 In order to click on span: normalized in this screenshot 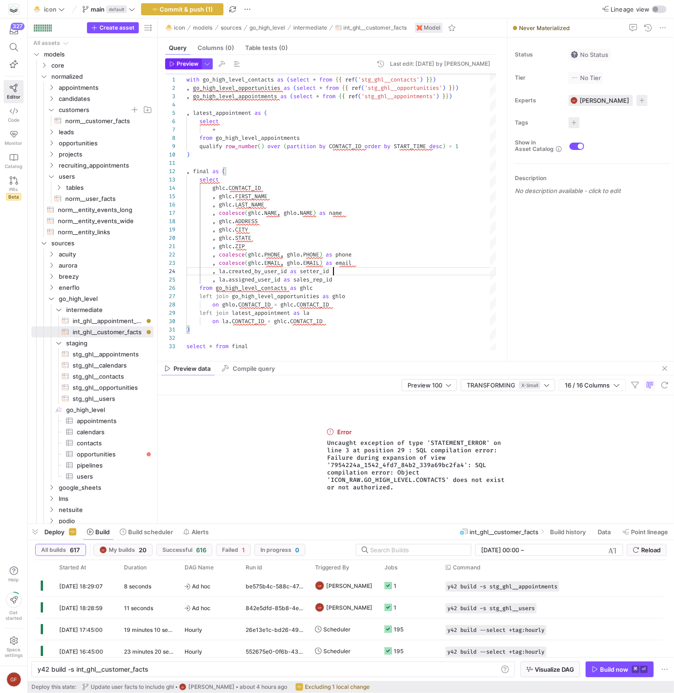, I will do `click(102, 76)`.